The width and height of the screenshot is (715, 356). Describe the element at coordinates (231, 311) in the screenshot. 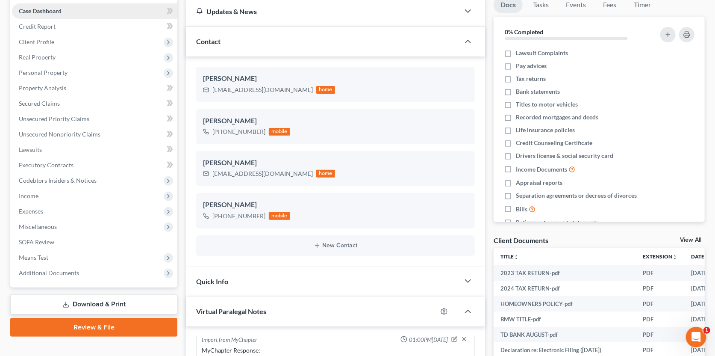

I see `span: Virtual Paralegal Notes` at that location.